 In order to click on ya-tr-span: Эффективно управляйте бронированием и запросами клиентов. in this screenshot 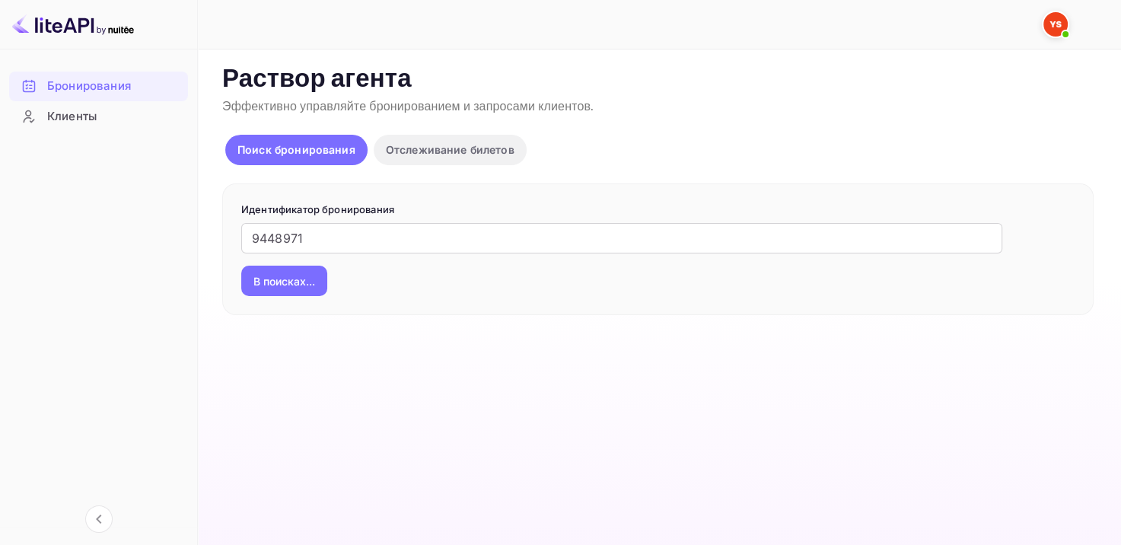, I will do `click(408, 107)`.